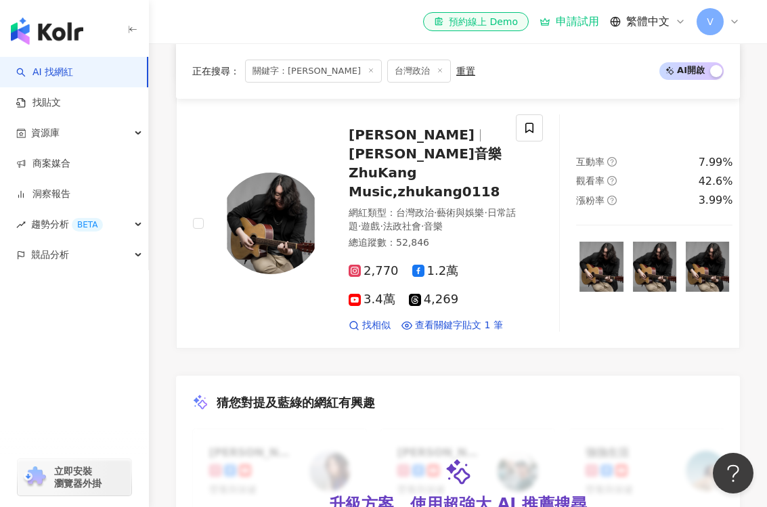  I want to click on span: rise, so click(21, 225).